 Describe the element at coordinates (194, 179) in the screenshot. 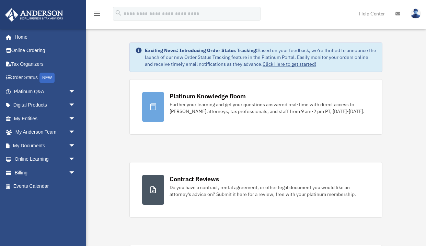

I see `div: Contract Reviews` at that location.